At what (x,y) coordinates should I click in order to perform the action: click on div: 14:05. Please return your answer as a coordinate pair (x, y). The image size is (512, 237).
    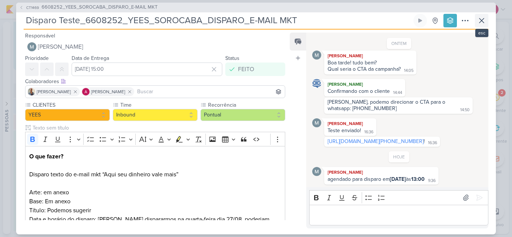
    Looking at the image, I should click on (408, 71).